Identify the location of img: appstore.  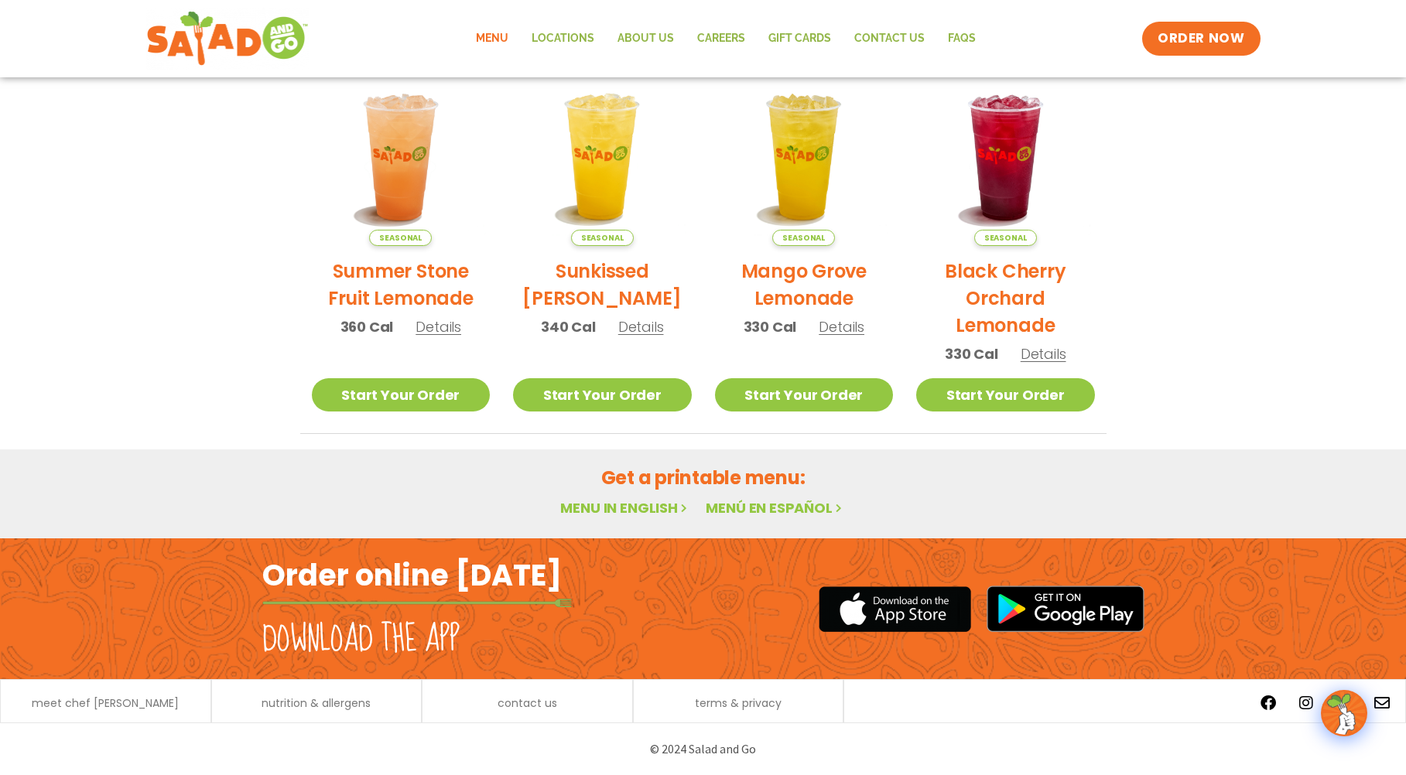
(894, 609).